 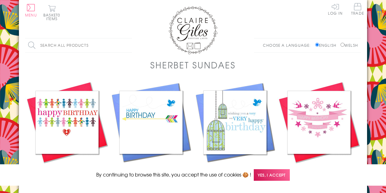 What do you see at coordinates (79, 45) in the screenshot?
I see `input: Search all products` at bounding box center [79, 45].